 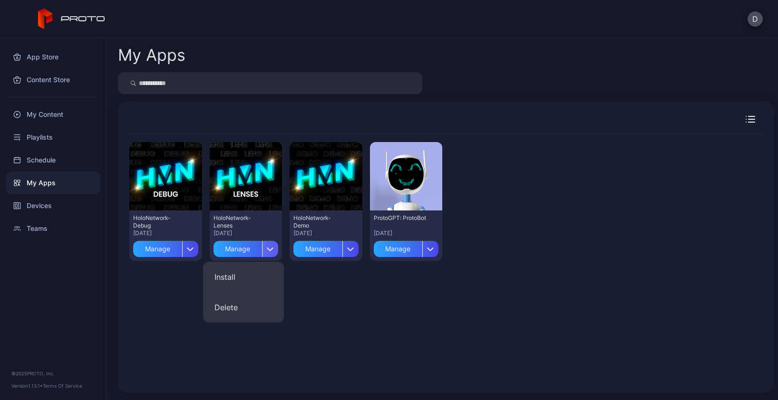 What do you see at coordinates (53, 57) in the screenshot?
I see `a: App Store` at bounding box center [53, 57].